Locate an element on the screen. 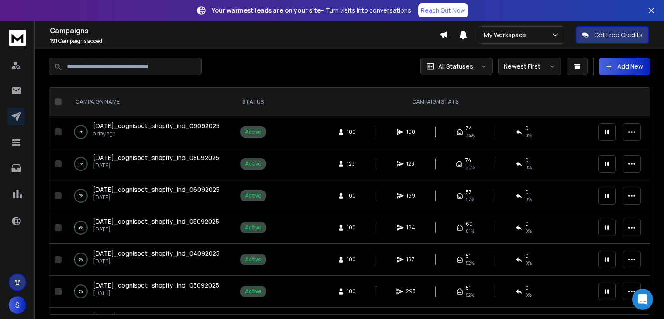  span: 194 is located at coordinates (411, 227).